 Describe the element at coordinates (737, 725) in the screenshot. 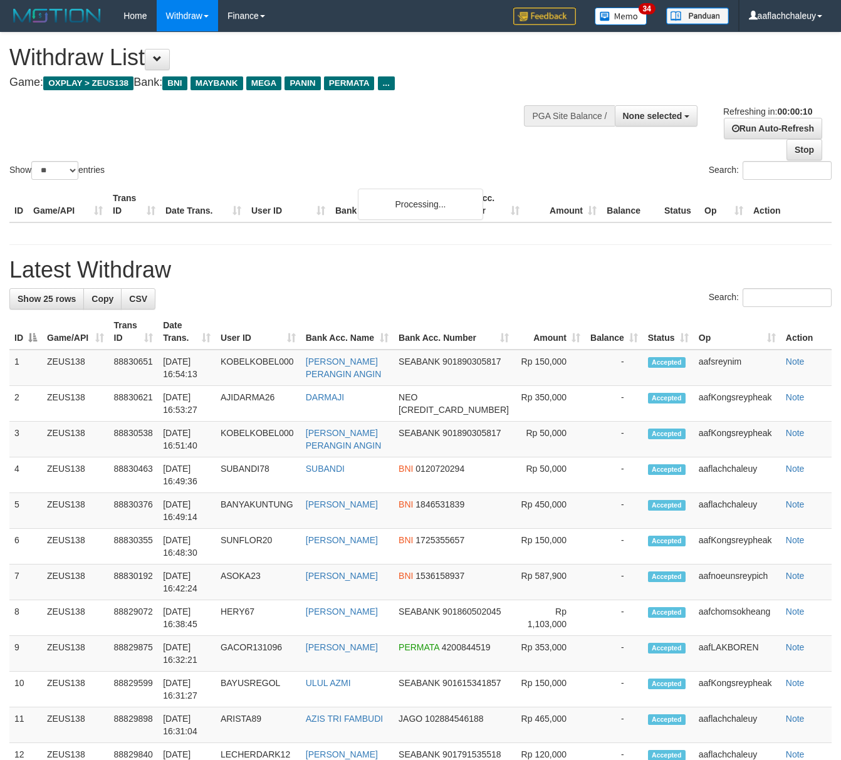

I see `td: aaflachchaleuy` at that location.